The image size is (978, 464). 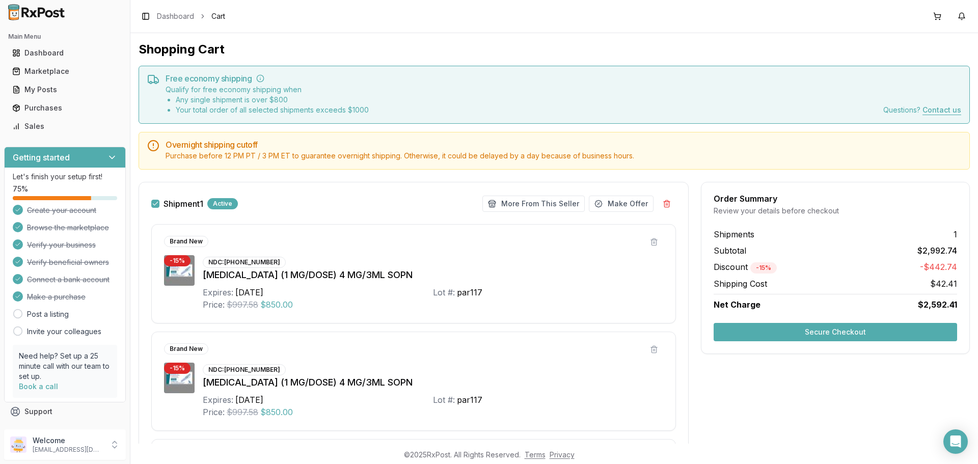 I want to click on div: Active, so click(x=223, y=204).